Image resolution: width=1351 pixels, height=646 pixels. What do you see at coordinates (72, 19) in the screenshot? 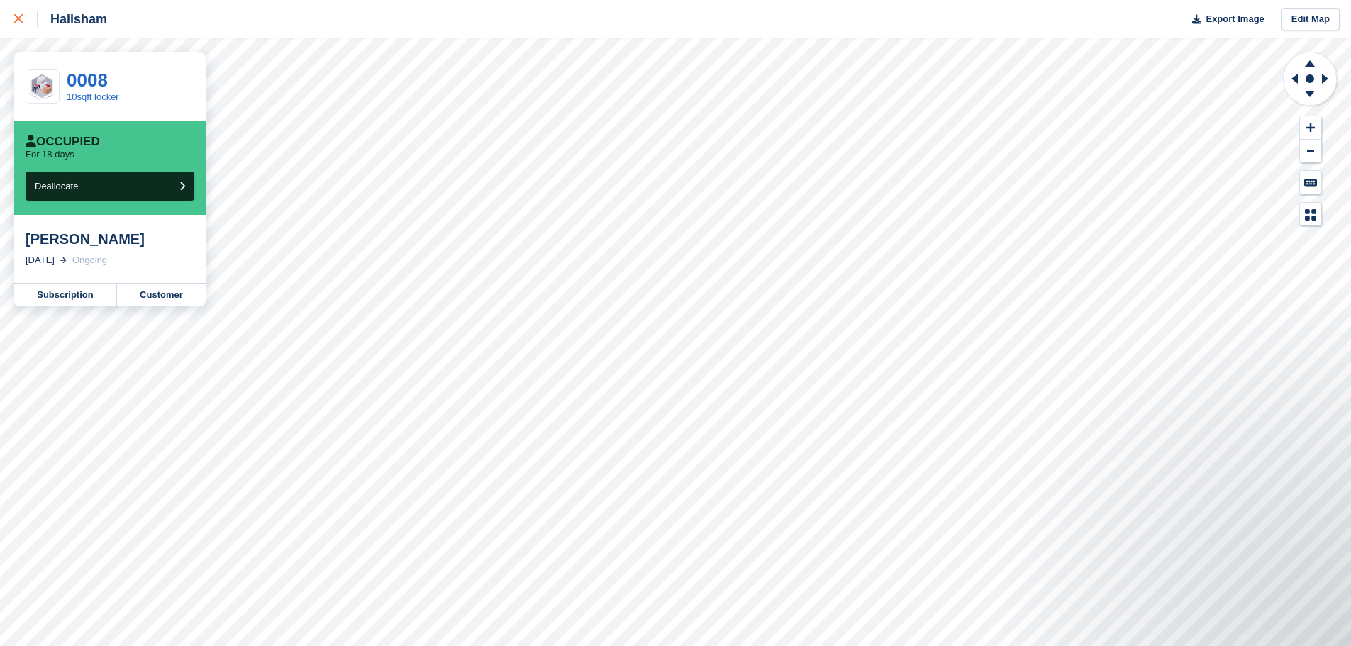
I see `div: Hailsham` at bounding box center [72, 19].